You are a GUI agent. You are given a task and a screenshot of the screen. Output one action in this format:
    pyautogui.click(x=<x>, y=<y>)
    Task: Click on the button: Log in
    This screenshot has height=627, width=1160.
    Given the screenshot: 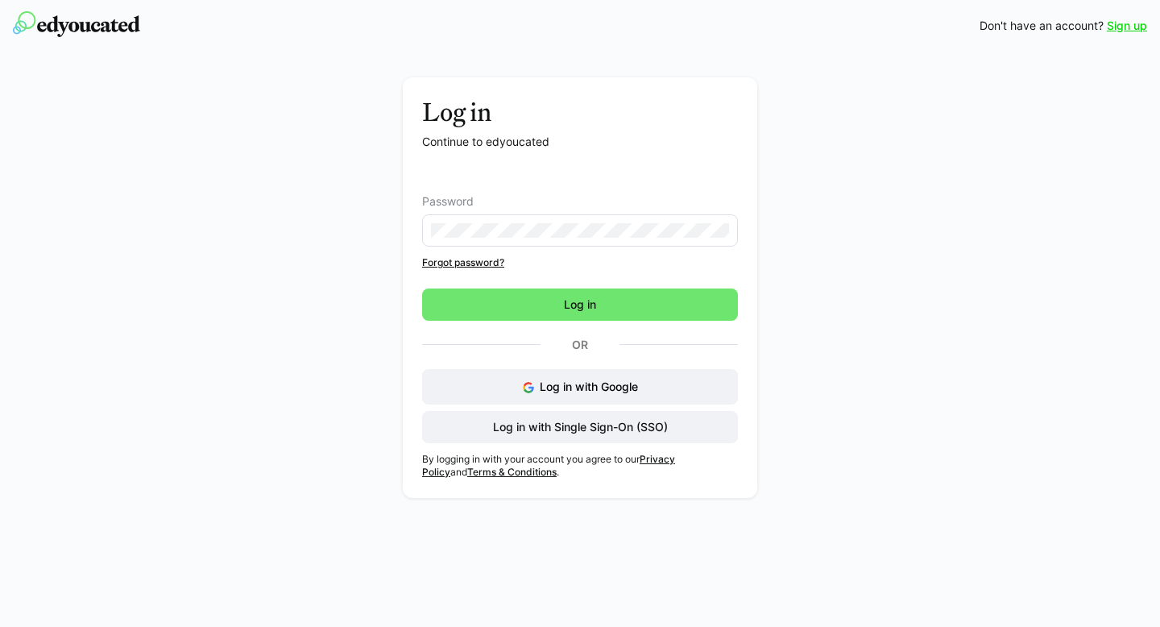 What is the action you would take?
    pyautogui.click(x=580, y=305)
    